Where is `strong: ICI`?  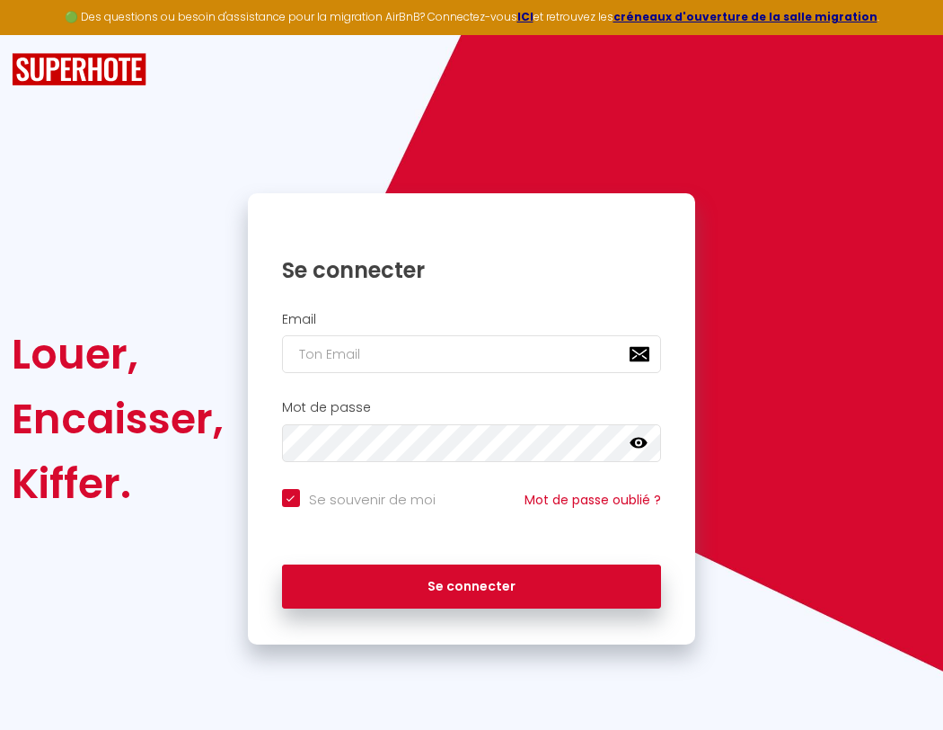
strong: ICI is located at coordinates (526, 16).